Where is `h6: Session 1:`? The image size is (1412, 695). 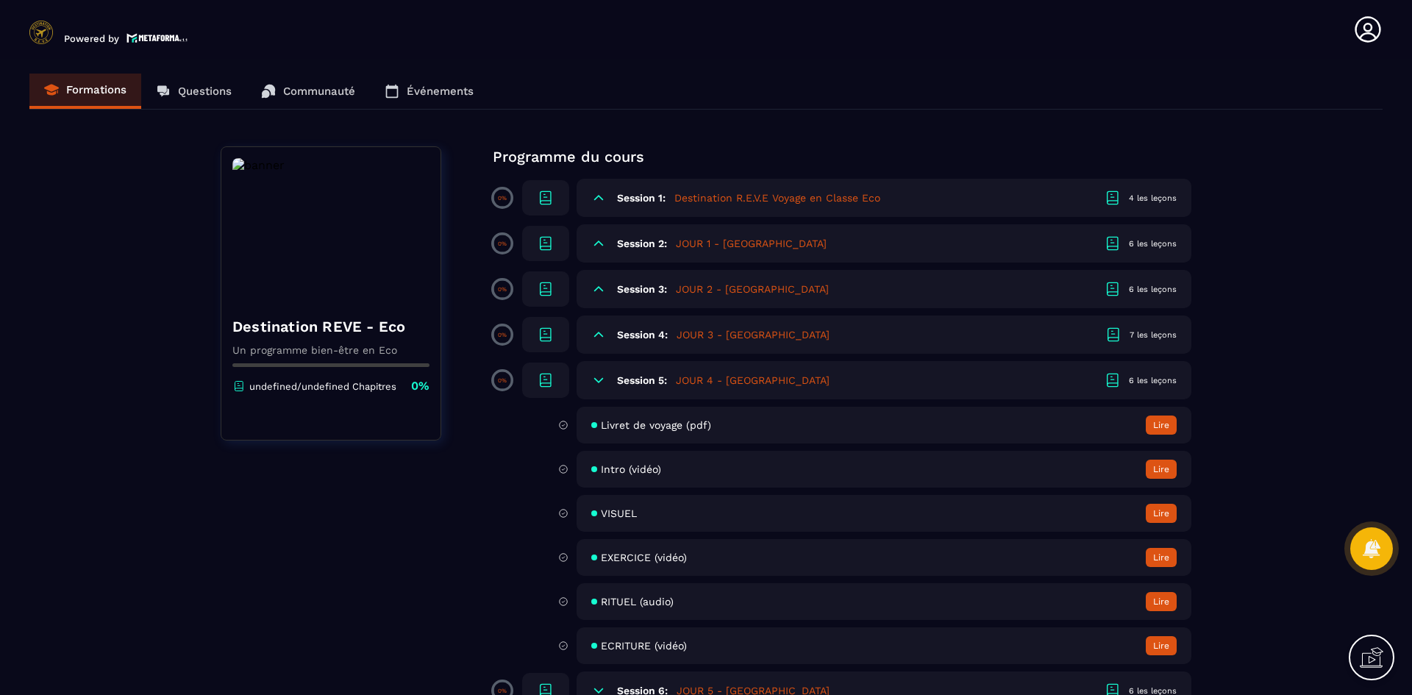
h6: Session 1: is located at coordinates (641, 198).